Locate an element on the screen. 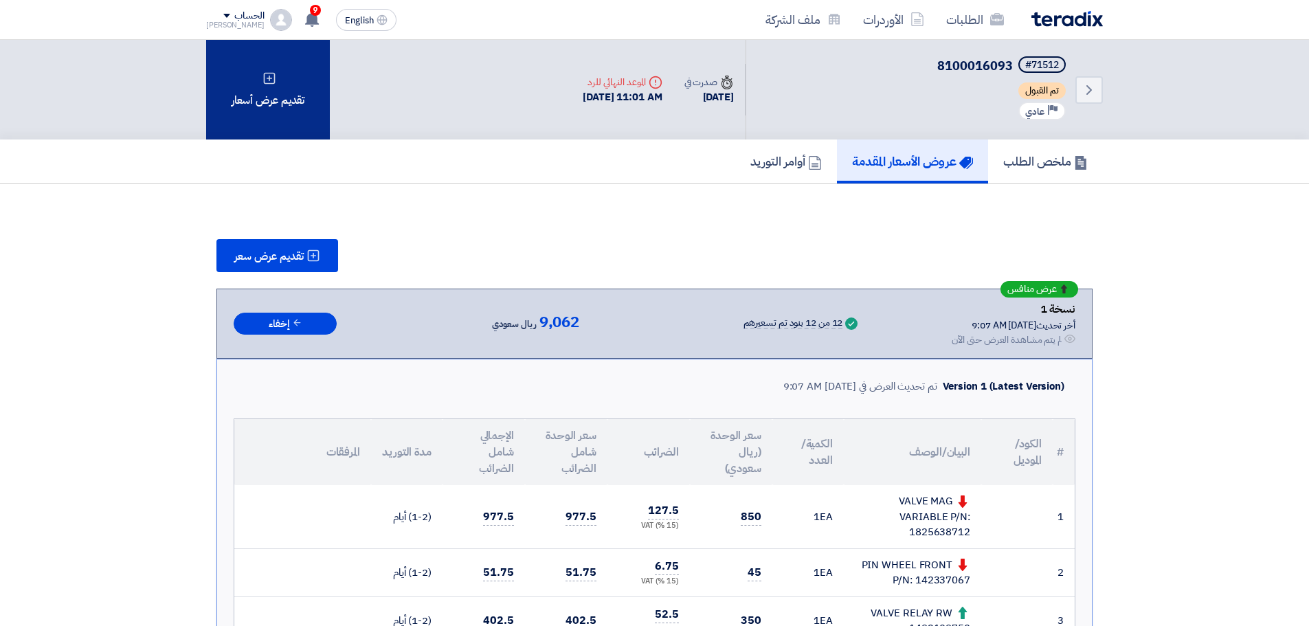 The height and width of the screenshot is (626, 1309). div: الحساب is located at coordinates (249, 16).